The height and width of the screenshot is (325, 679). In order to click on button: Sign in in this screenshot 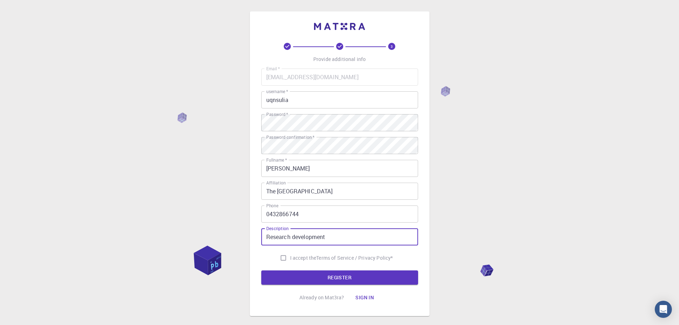, I will do `click(365, 297)`.